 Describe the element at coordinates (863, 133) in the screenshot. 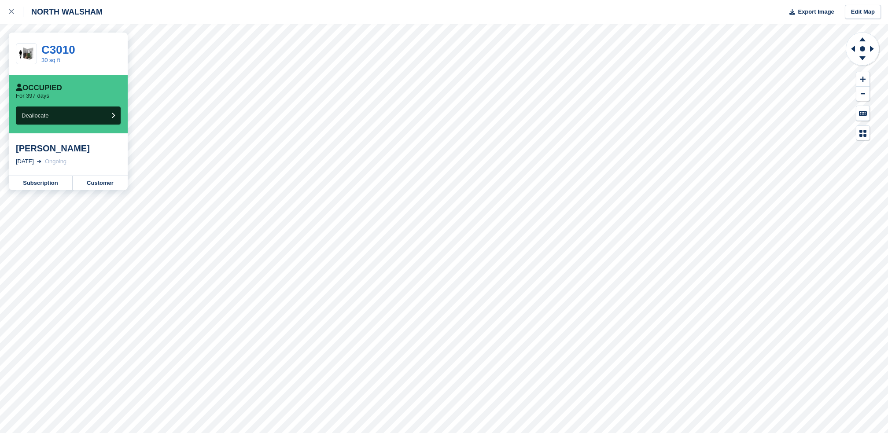

I see `button: Map Legend` at that location.